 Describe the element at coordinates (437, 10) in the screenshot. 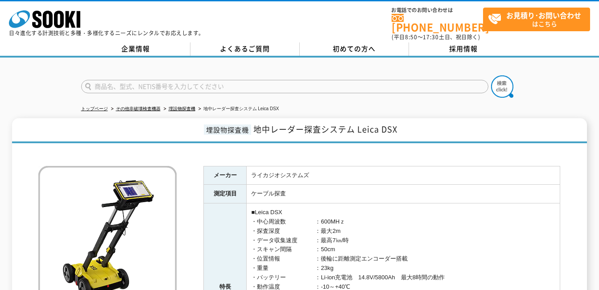

I see `span: お電話でのお問い合わせは` at that location.